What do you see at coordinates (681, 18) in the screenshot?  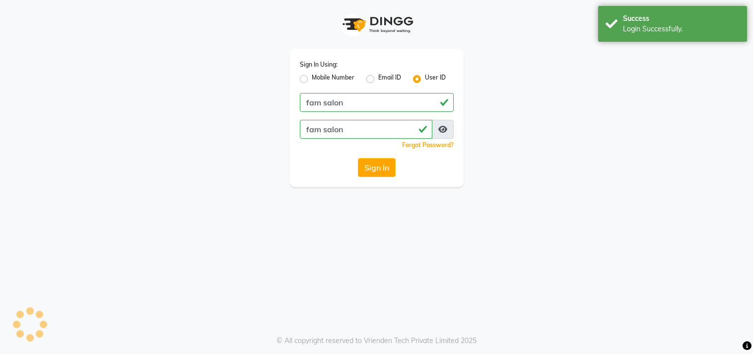 I see `div: Success` at bounding box center [681, 18].